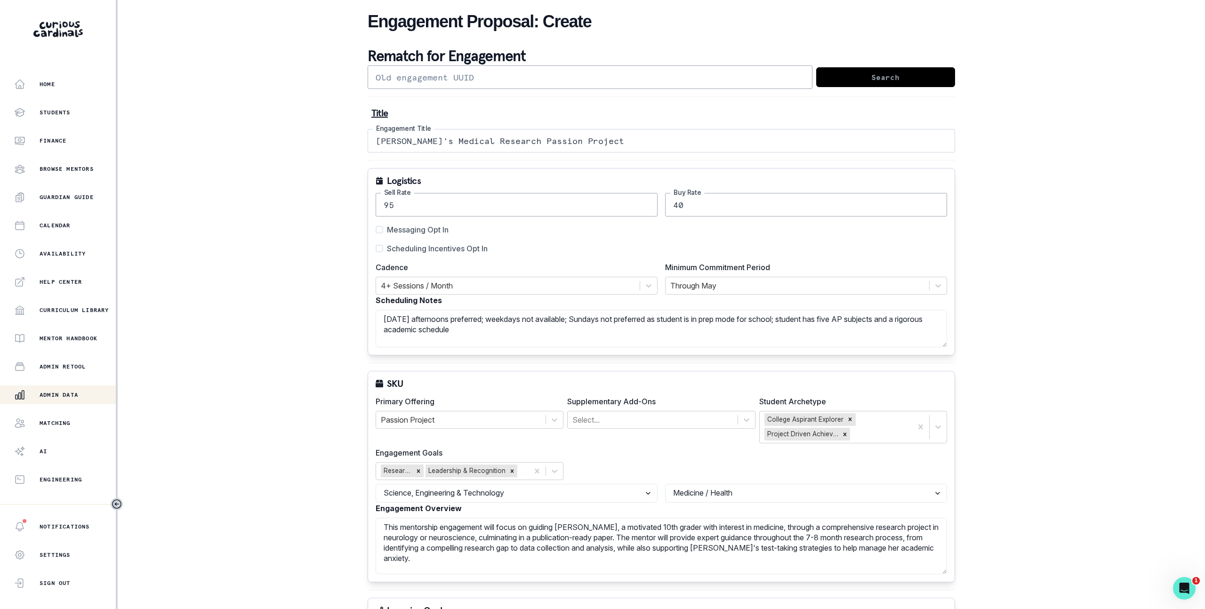  Describe the element at coordinates (61, 282) in the screenshot. I see `p: Help Center` at that location.